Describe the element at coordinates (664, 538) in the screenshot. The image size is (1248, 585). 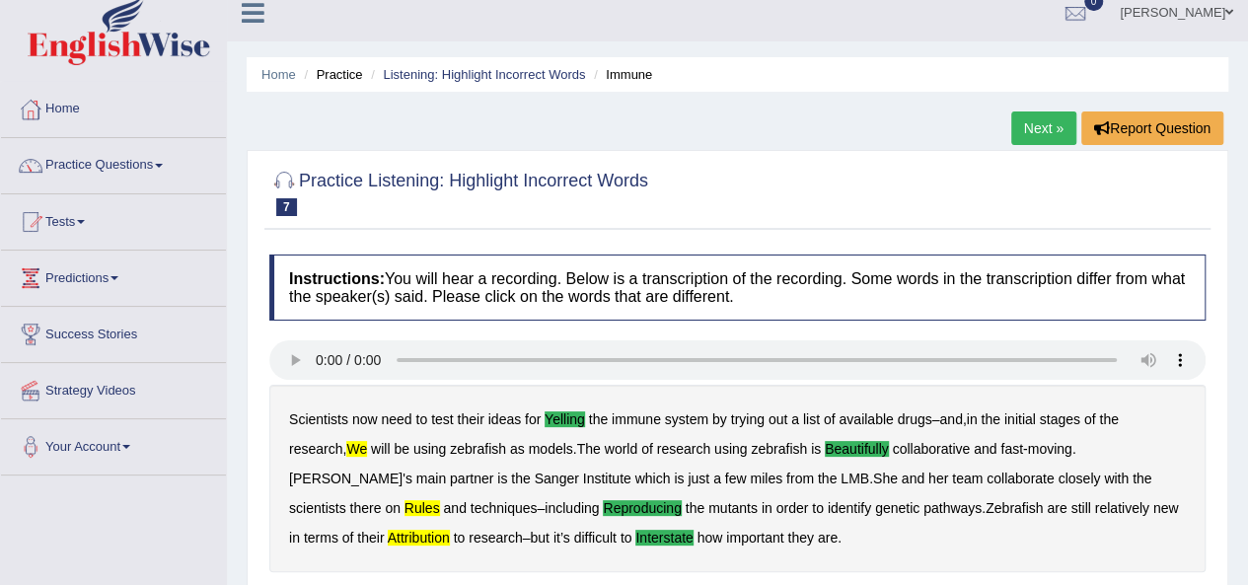
I see `b: interstate` at that location.